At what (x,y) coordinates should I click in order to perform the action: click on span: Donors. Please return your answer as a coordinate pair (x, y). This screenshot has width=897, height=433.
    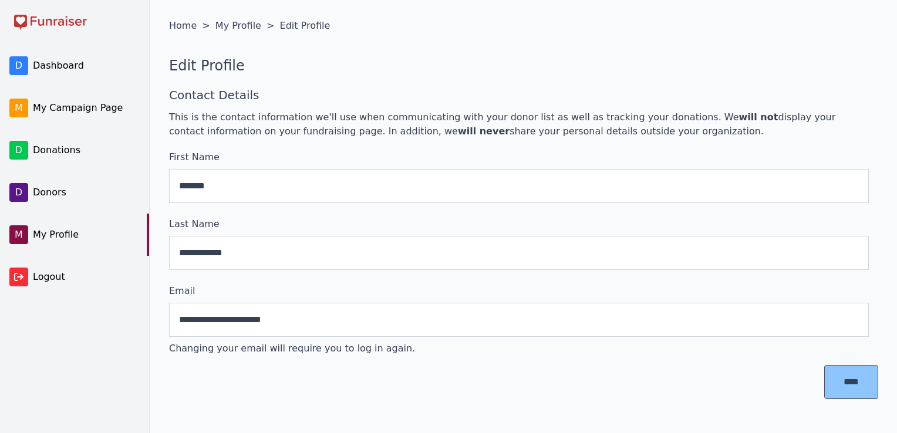
    Looking at the image, I should click on (85, 193).